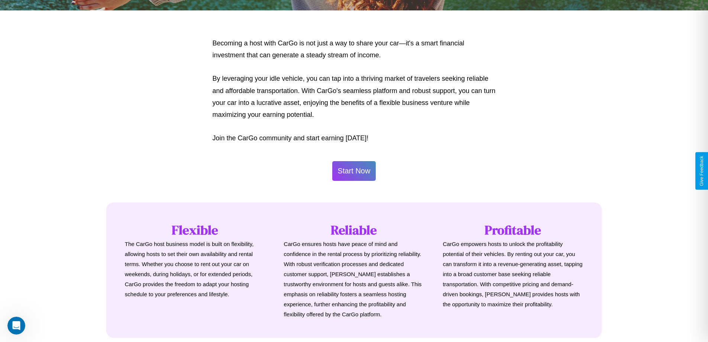 This screenshot has width=708, height=342. I want to click on p: Becoming a host with CarGo is not just a way to share your car—it's a smart financial investment ..., so click(354, 49).